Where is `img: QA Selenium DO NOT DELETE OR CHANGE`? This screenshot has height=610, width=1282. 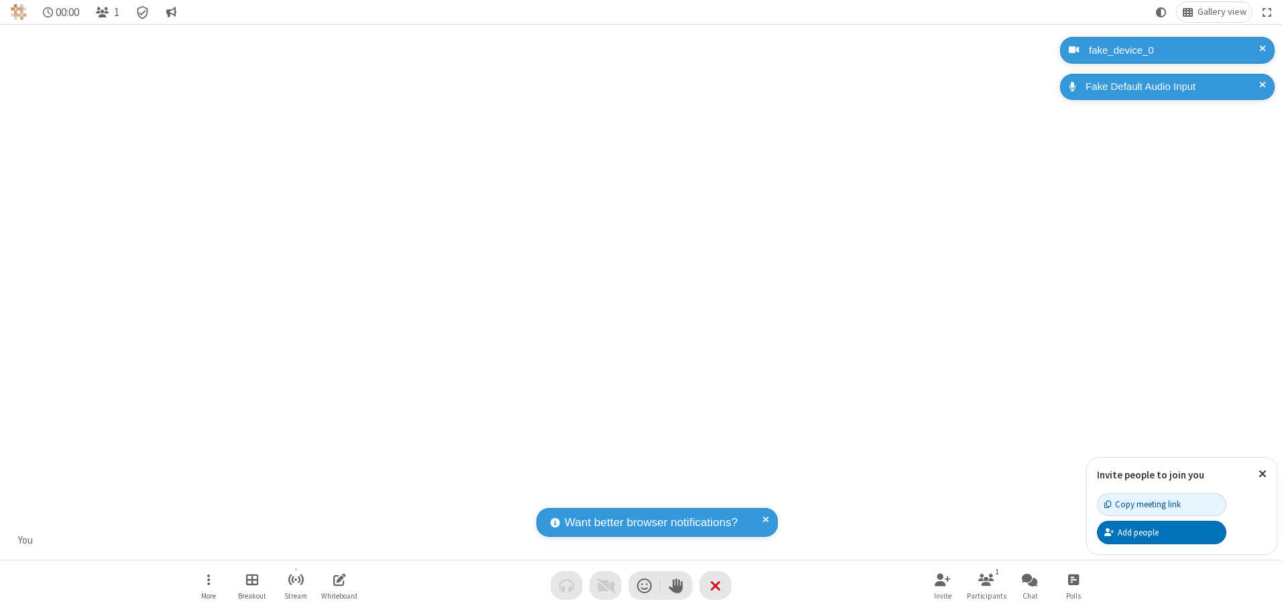
img: QA Selenium DO NOT DELETE OR CHANGE is located at coordinates (19, 12).